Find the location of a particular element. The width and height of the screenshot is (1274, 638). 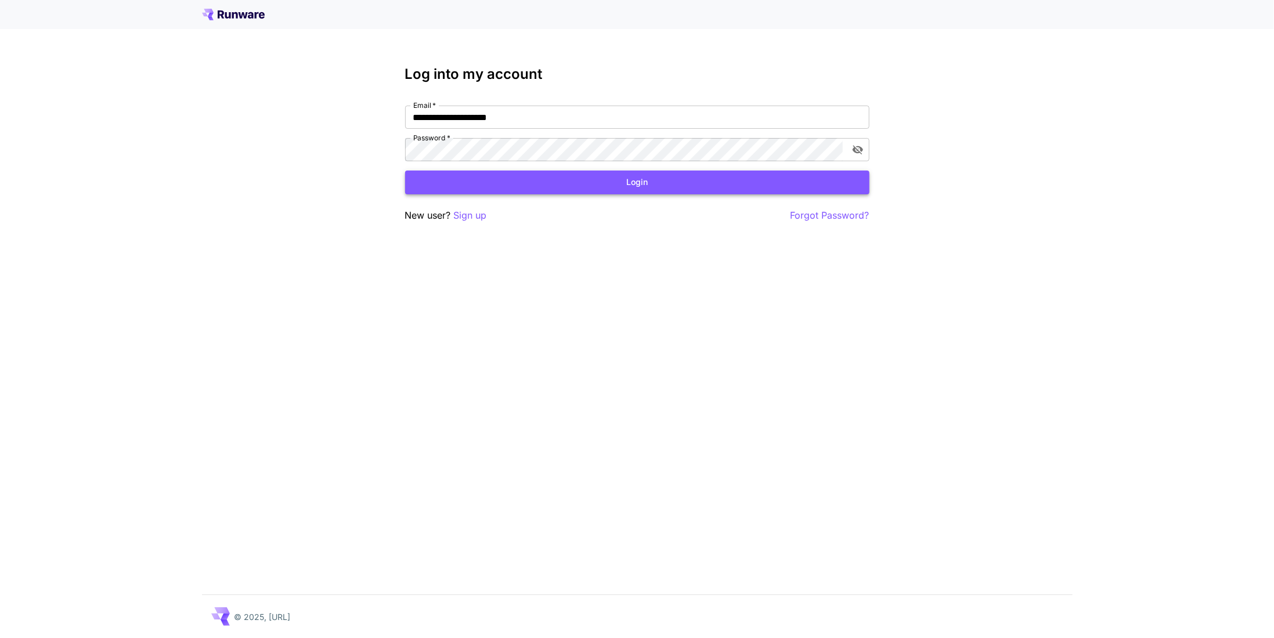

button: Login is located at coordinates (637, 182).